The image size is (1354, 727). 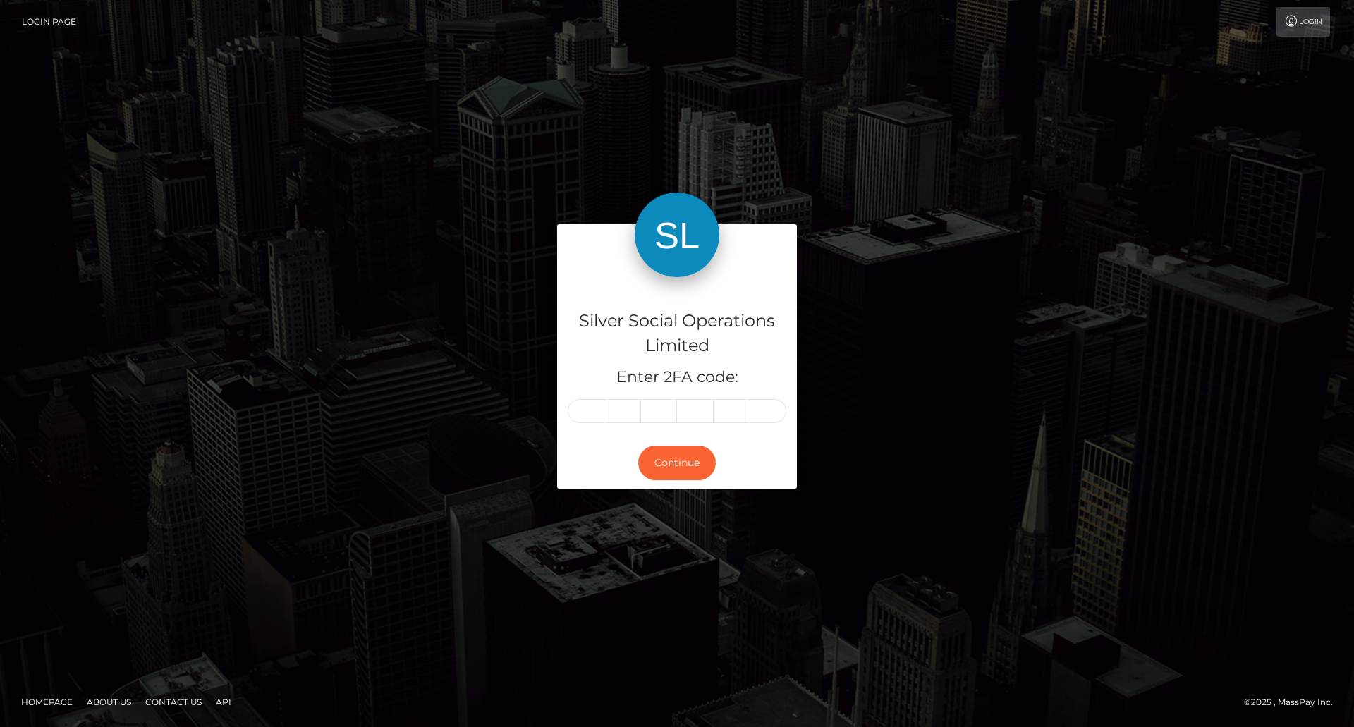 What do you see at coordinates (223, 701) in the screenshot?
I see `a: API` at bounding box center [223, 701].